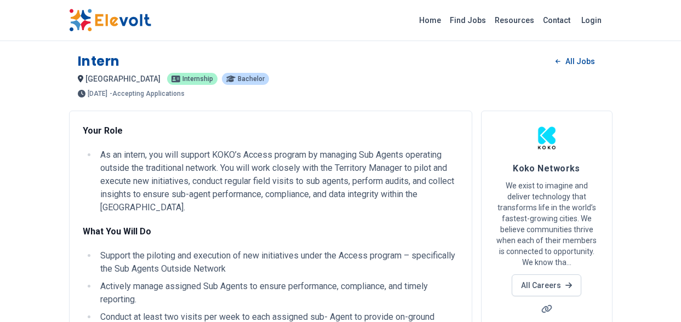 This screenshot has width=681, height=322. I want to click on a: Home, so click(430, 20).